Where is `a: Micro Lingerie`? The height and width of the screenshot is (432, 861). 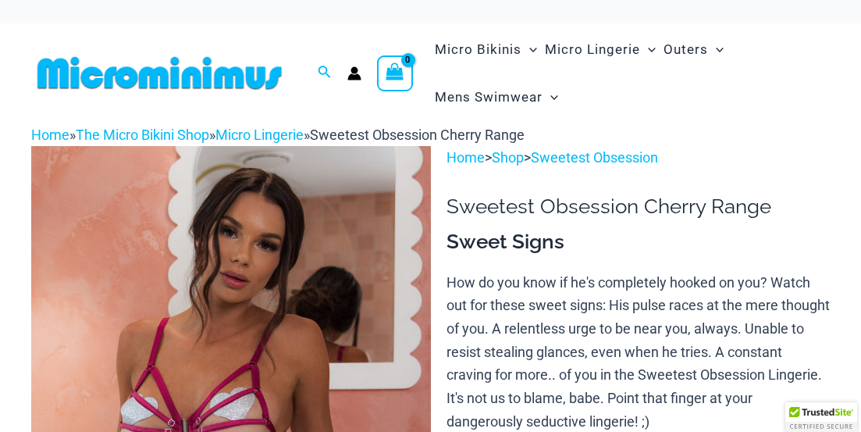
a: Micro Lingerie is located at coordinates (259, 134).